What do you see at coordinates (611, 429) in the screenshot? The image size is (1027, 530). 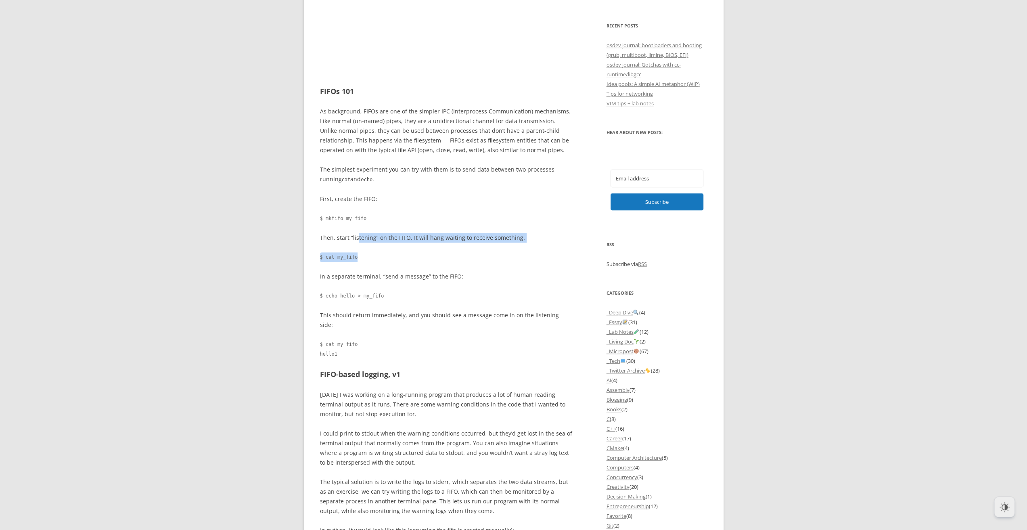 I see `a: C++` at bounding box center [611, 429].